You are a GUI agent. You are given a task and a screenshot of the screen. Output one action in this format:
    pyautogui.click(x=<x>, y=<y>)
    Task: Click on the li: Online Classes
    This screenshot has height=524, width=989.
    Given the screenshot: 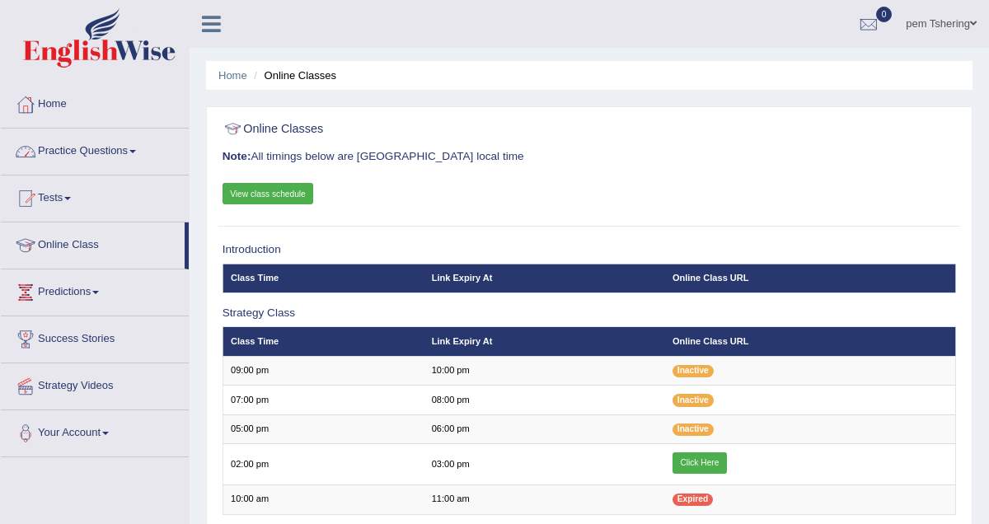 What is the action you would take?
    pyautogui.click(x=293, y=75)
    